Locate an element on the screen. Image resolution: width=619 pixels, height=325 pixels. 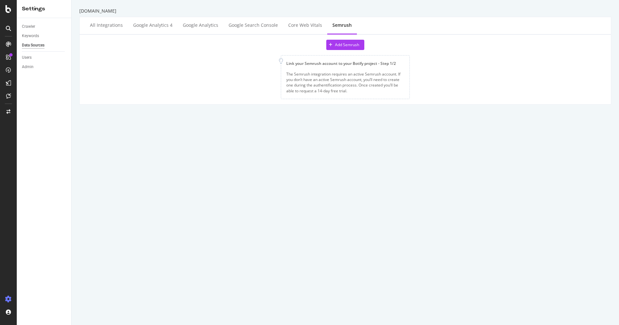
div: Add Semrush is located at coordinates (347, 44).